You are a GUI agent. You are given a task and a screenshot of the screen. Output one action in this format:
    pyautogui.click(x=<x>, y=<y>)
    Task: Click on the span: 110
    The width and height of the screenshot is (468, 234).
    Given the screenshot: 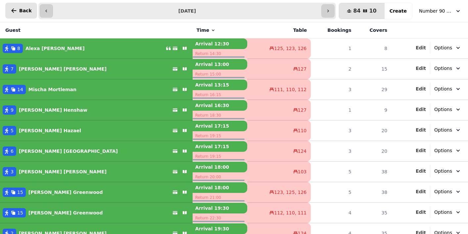 What is the action you would take?
    pyautogui.click(x=302, y=131)
    